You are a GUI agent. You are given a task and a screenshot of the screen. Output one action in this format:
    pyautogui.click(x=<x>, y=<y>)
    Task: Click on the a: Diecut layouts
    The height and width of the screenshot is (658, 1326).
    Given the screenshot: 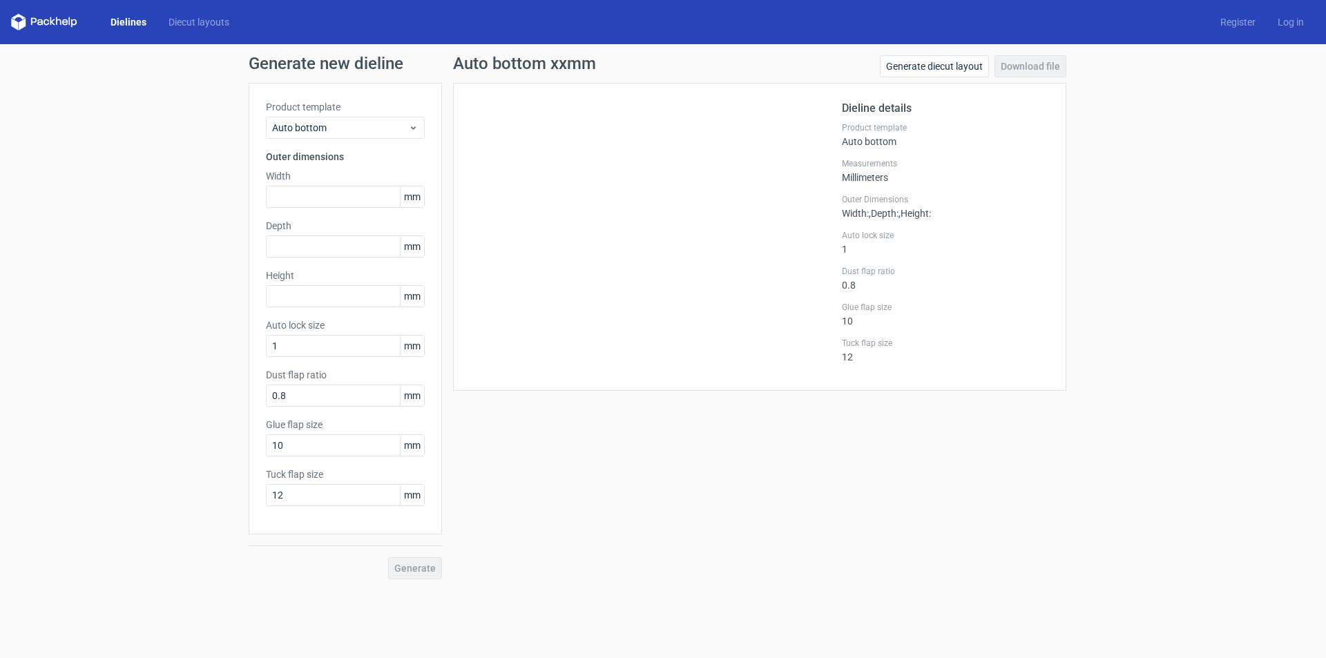 What is the action you would take?
    pyautogui.click(x=199, y=22)
    